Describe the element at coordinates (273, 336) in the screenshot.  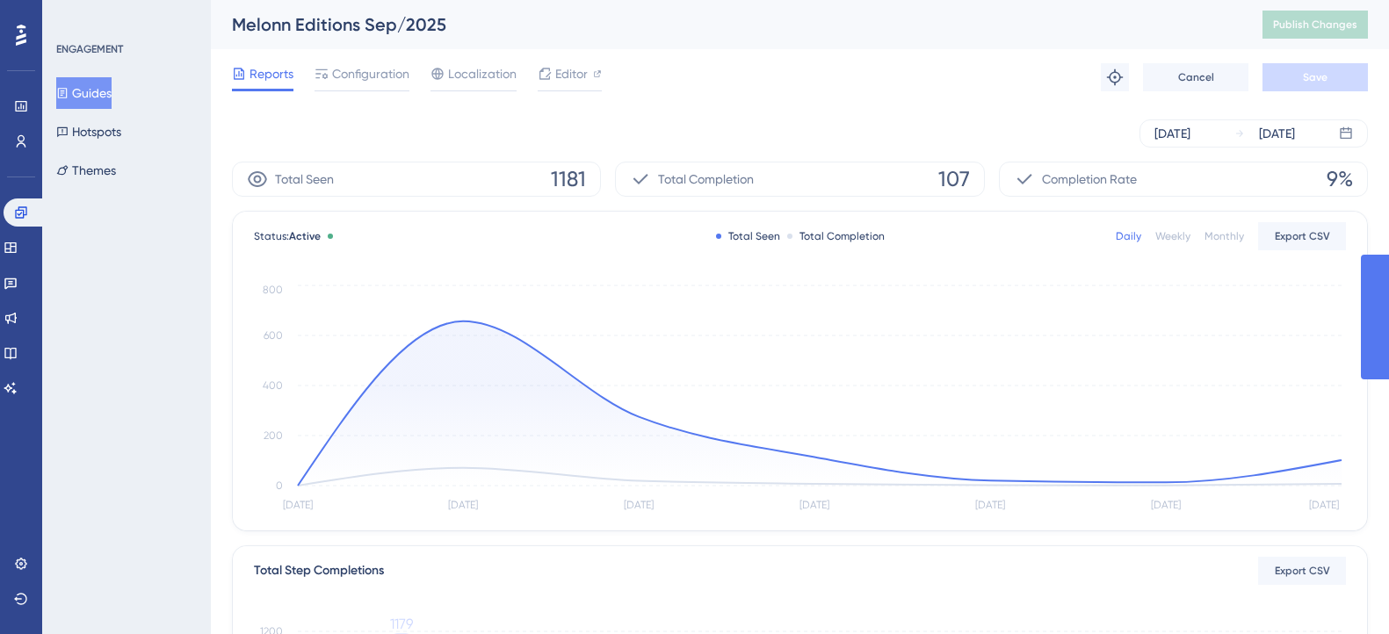
I see `tspan: 600` at that location.